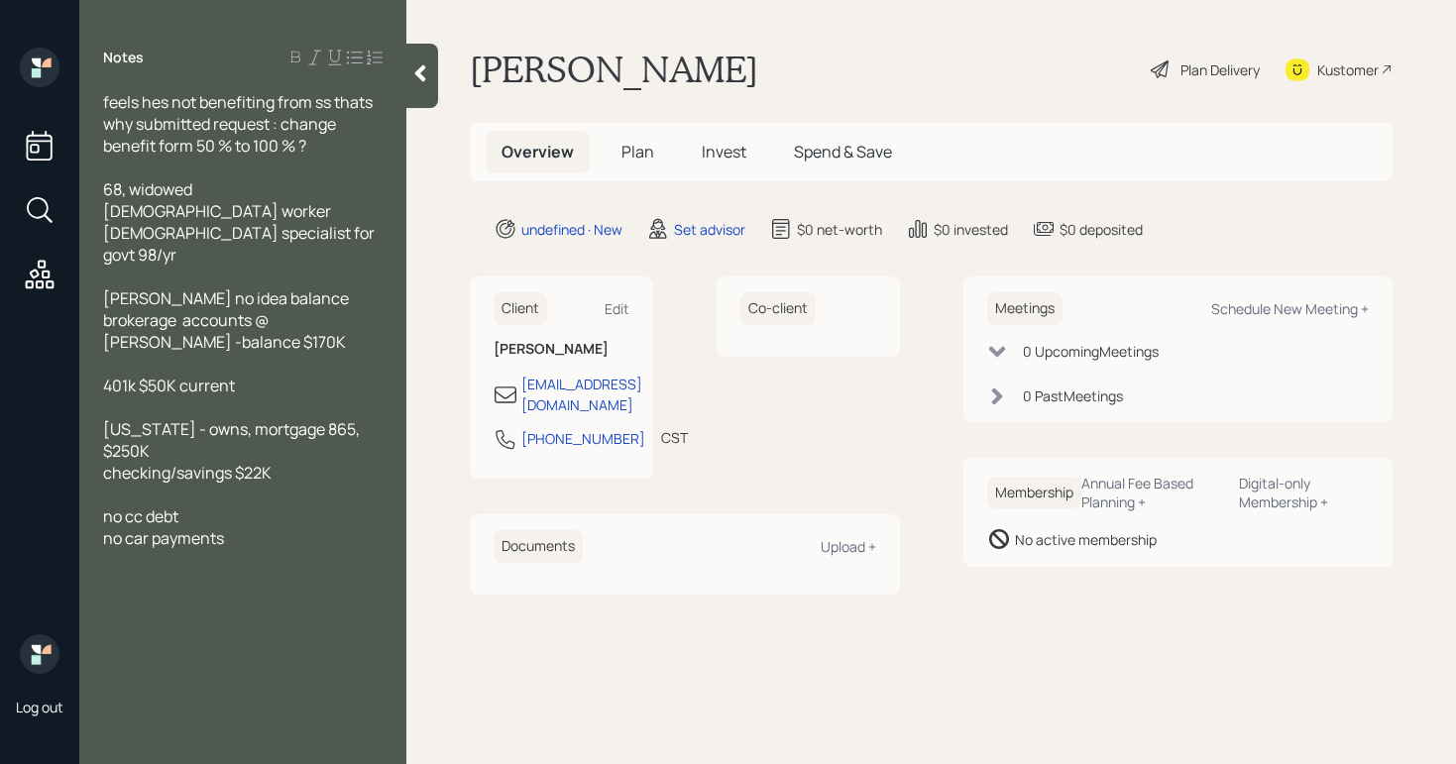  What do you see at coordinates (1289, 308) in the screenshot?
I see `div: Schedule New Meeting +` at bounding box center [1289, 308].